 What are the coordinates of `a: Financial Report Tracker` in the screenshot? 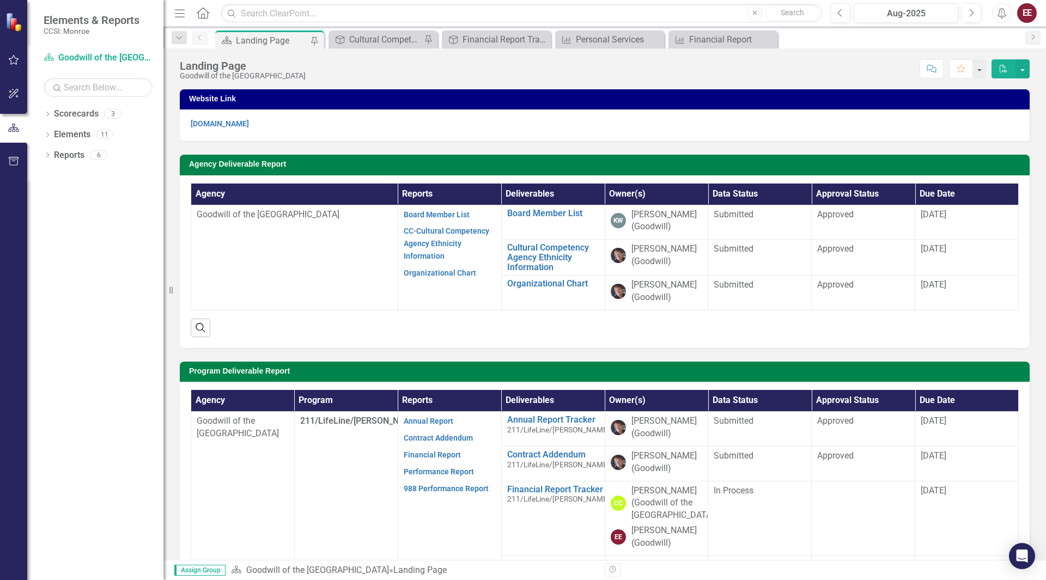 It's located at (558, 490).